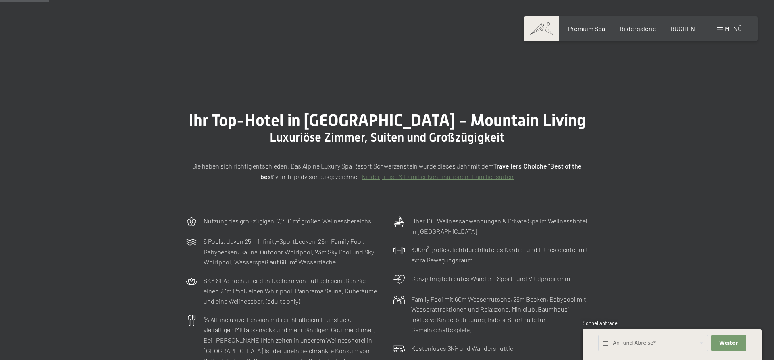 The image size is (774, 360). Describe the element at coordinates (682, 28) in the screenshot. I see `a: BUCHEN` at that location.